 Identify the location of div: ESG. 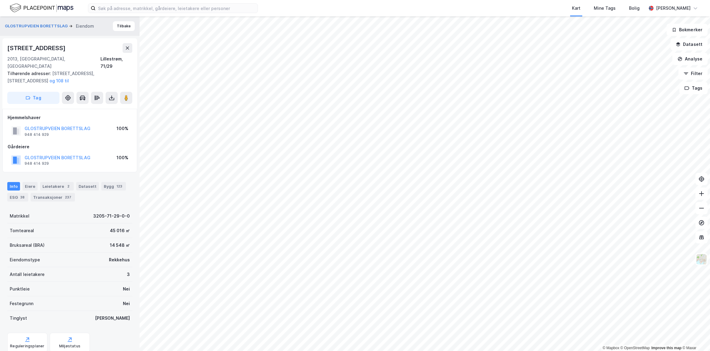
(18, 197).